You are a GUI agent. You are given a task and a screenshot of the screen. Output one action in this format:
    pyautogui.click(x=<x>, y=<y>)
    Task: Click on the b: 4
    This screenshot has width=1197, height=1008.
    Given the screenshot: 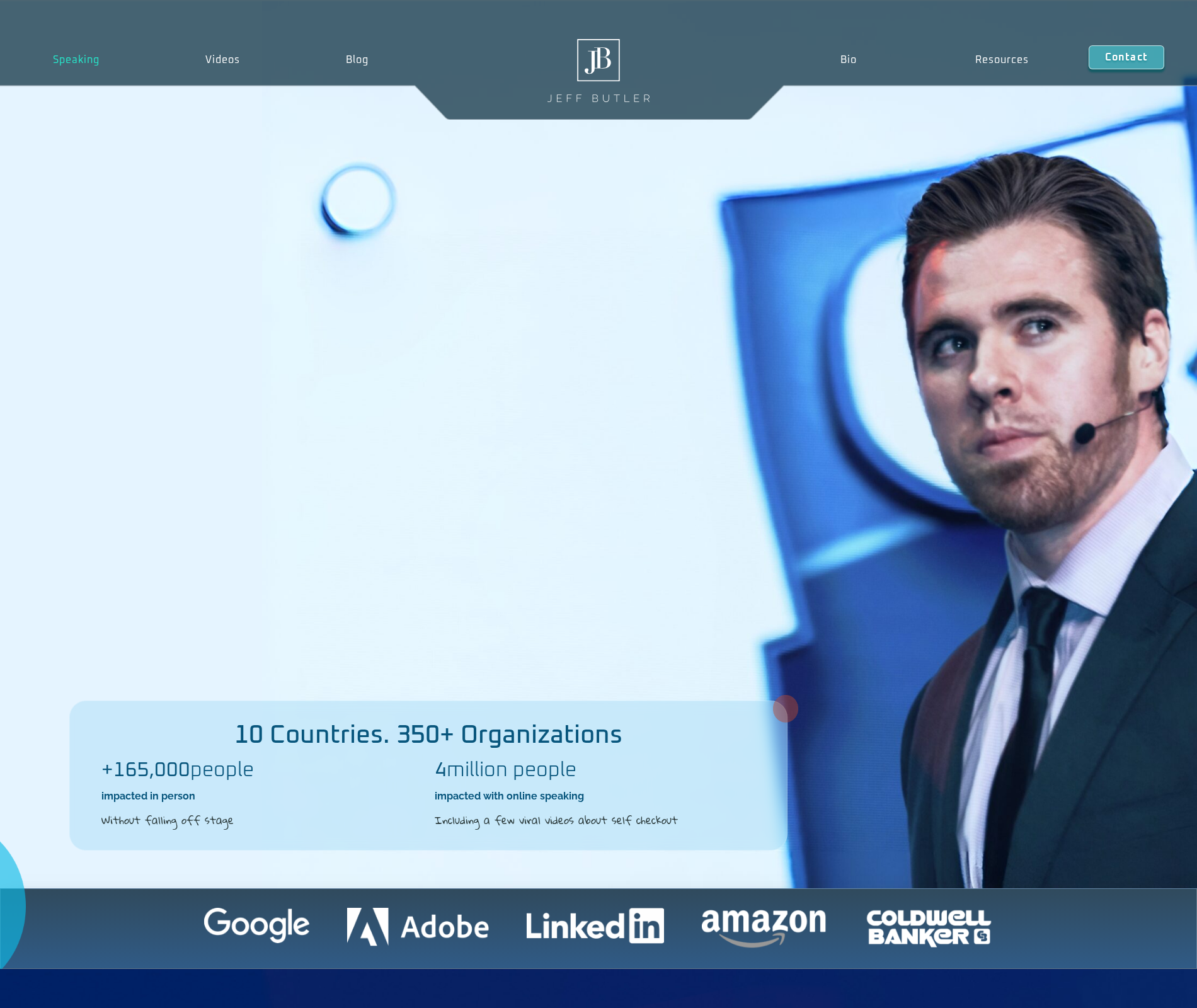 What is the action you would take?
    pyautogui.click(x=440, y=771)
    